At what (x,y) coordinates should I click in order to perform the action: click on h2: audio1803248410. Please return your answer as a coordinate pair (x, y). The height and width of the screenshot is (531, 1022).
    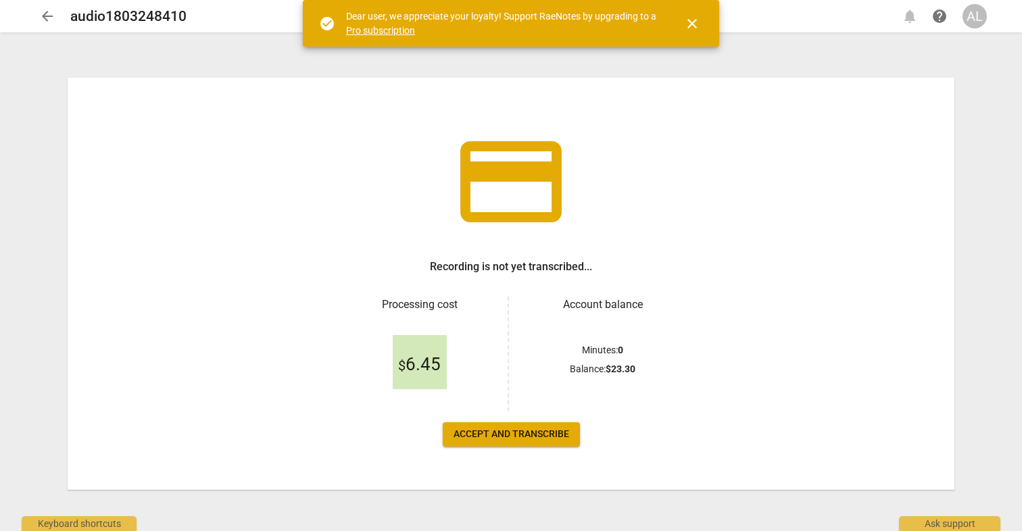
    Looking at the image, I should click on (128, 16).